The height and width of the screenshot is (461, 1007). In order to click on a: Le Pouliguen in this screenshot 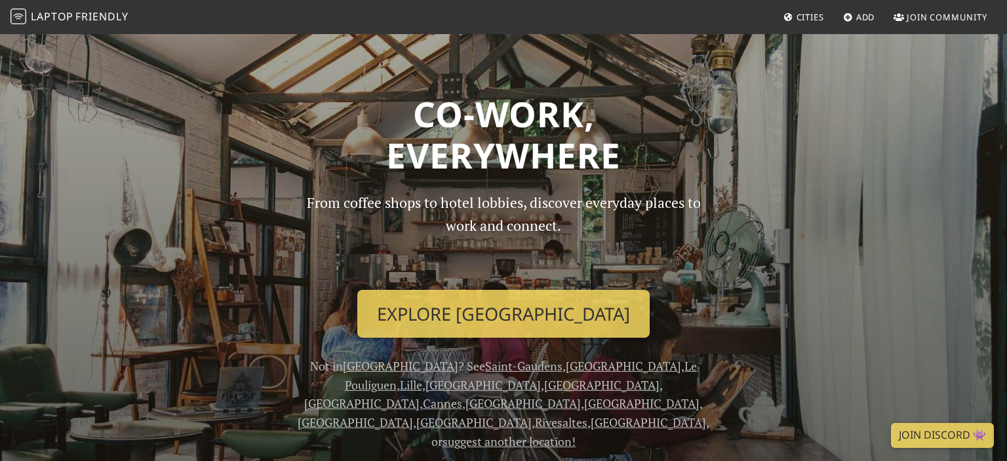, I will do `click(521, 375)`.